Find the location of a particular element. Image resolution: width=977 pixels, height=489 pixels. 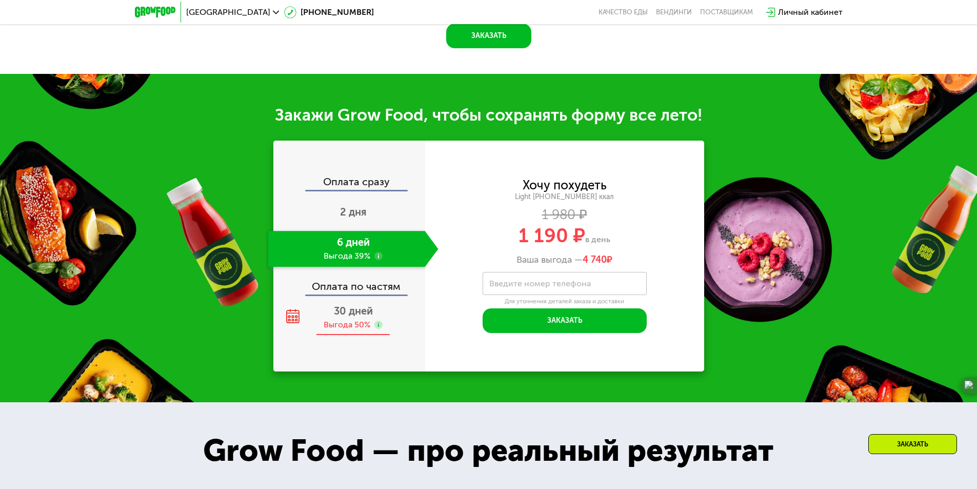

div: Grow Food — про реальный результат is located at coordinates (488, 450).